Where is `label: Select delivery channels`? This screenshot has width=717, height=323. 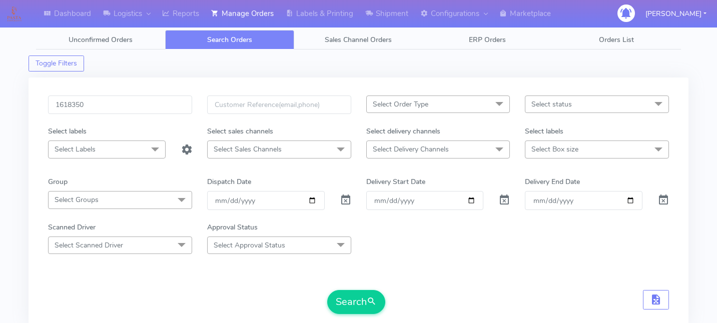 label: Select delivery channels is located at coordinates (403, 131).